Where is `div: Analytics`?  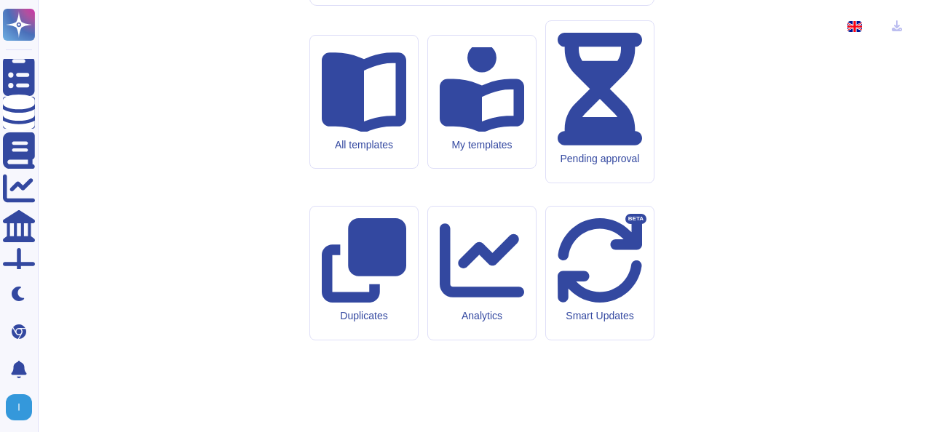 div: Analytics is located at coordinates (482, 316).